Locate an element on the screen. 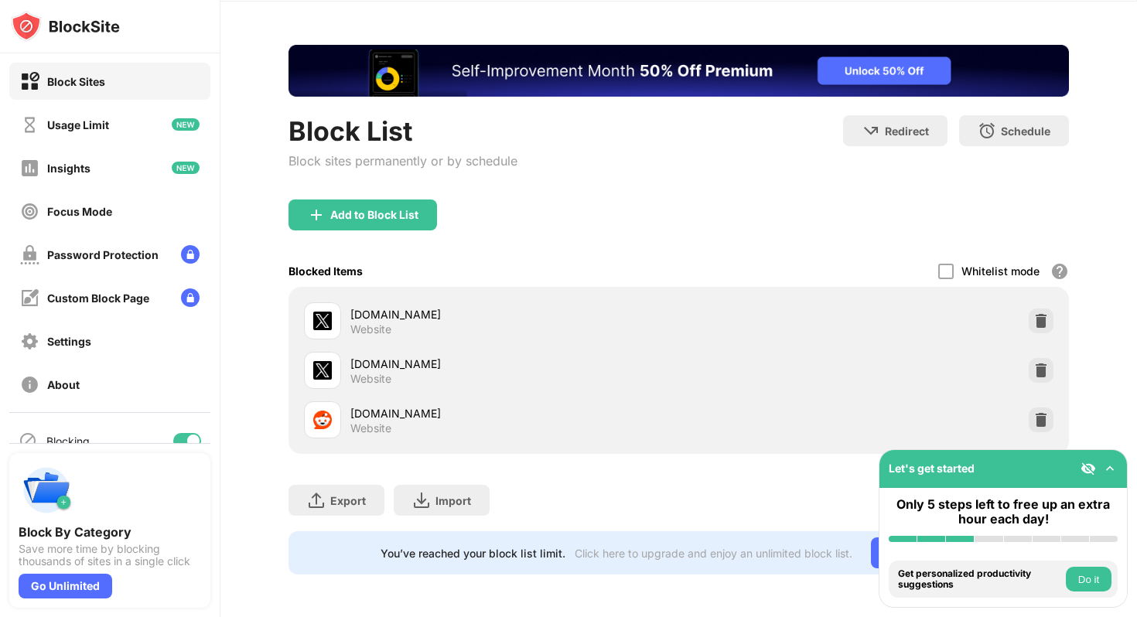 This screenshot has width=1137, height=617. div: Whitelist mode is located at coordinates (1000, 271).